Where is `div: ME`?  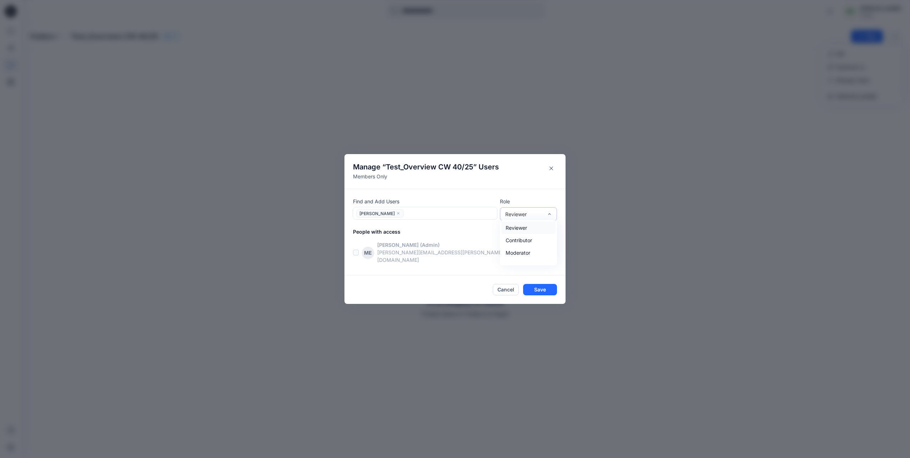 div: ME is located at coordinates (368, 253).